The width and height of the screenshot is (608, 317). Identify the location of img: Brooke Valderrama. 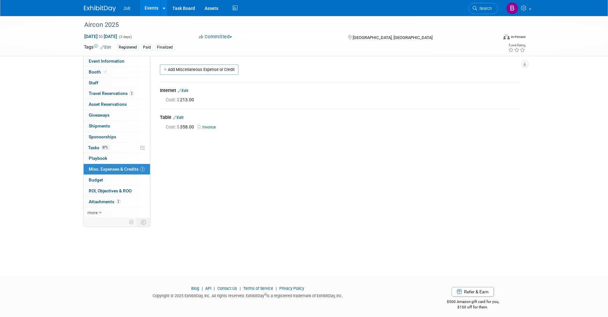
(512, 8).